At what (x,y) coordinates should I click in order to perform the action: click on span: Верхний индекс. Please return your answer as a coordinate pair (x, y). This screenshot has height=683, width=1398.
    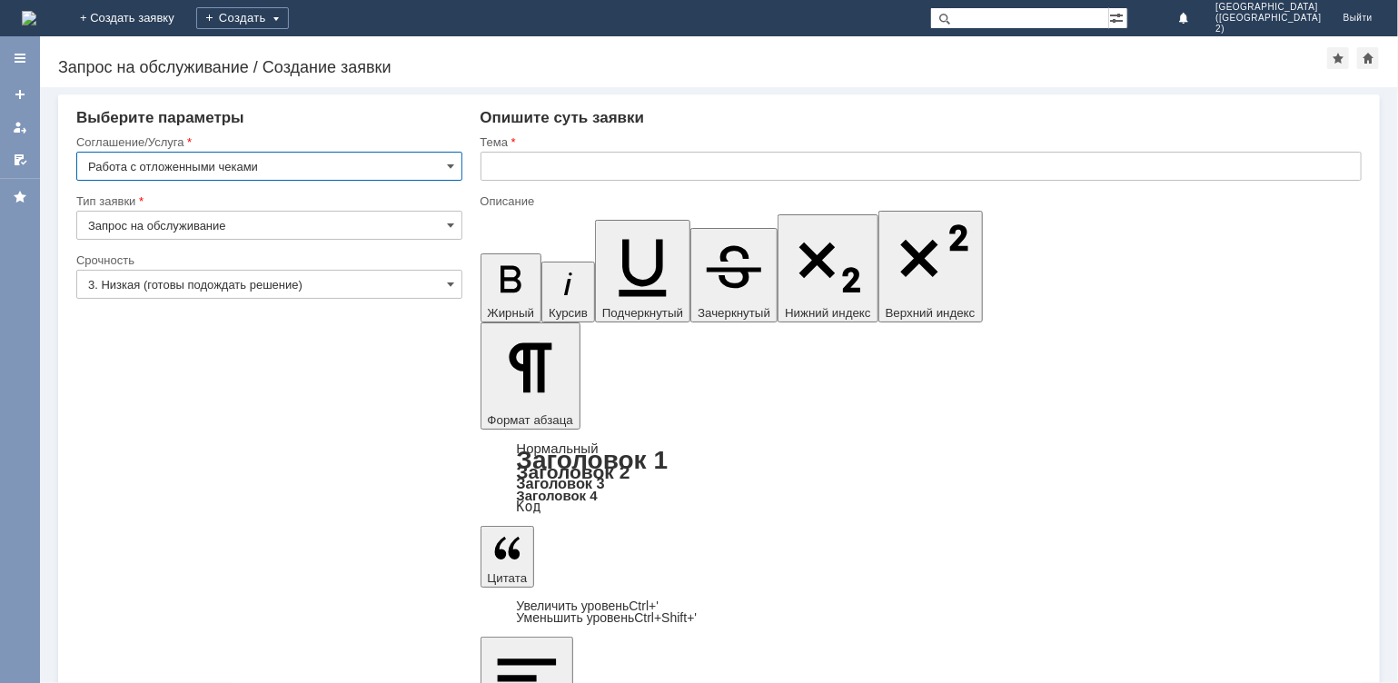
    Looking at the image, I should click on (930, 312).